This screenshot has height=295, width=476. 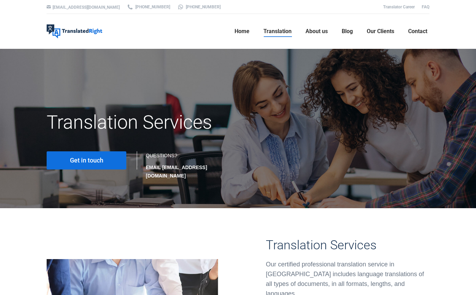 What do you see at coordinates (399, 7) in the screenshot?
I see `a: Translator Career` at bounding box center [399, 7].